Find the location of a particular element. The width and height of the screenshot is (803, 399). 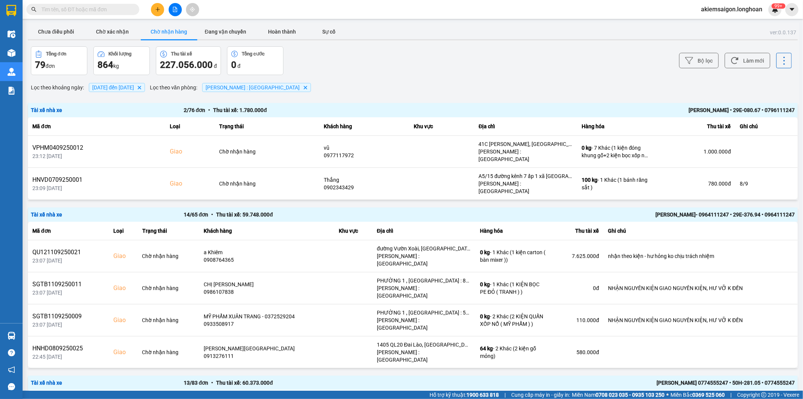

span: Miền Nam is located at coordinates (618, 394).